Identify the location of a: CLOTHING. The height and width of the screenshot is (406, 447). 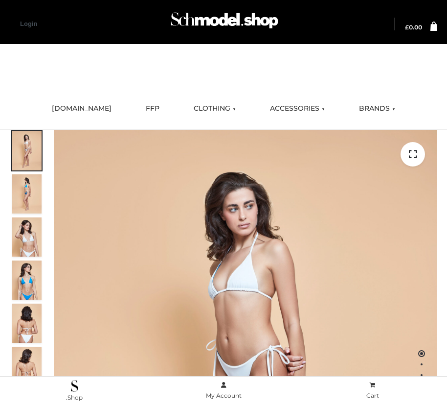
(215, 109).